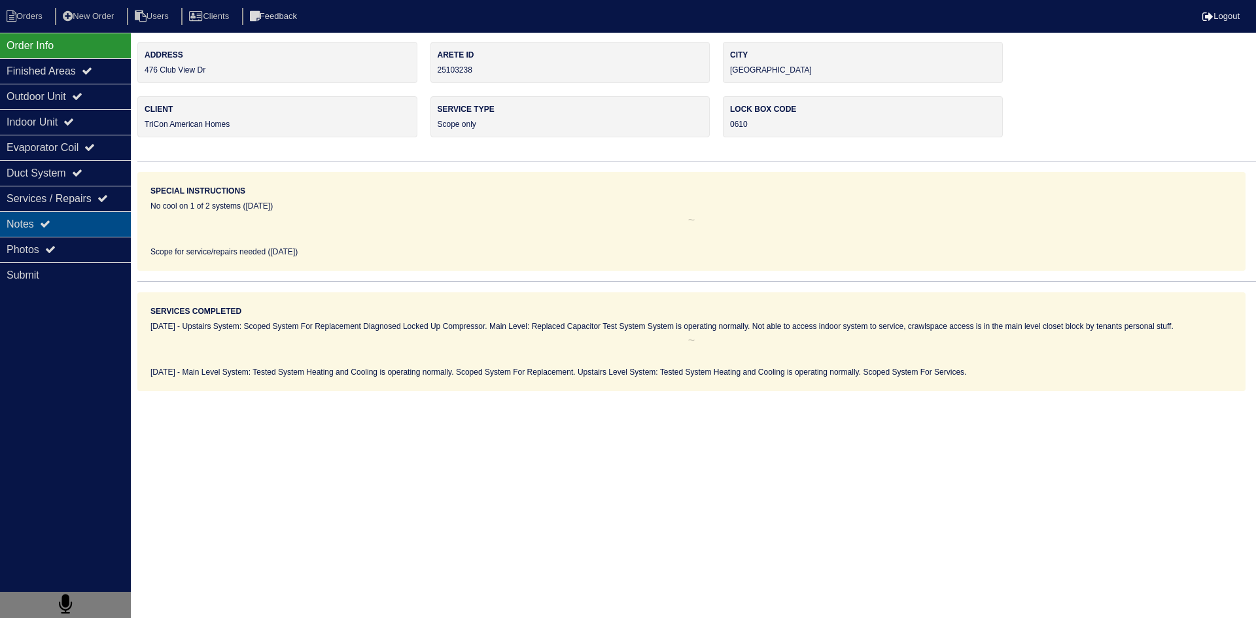  What do you see at coordinates (863, 116) in the screenshot?
I see `div: 0610` at bounding box center [863, 116].